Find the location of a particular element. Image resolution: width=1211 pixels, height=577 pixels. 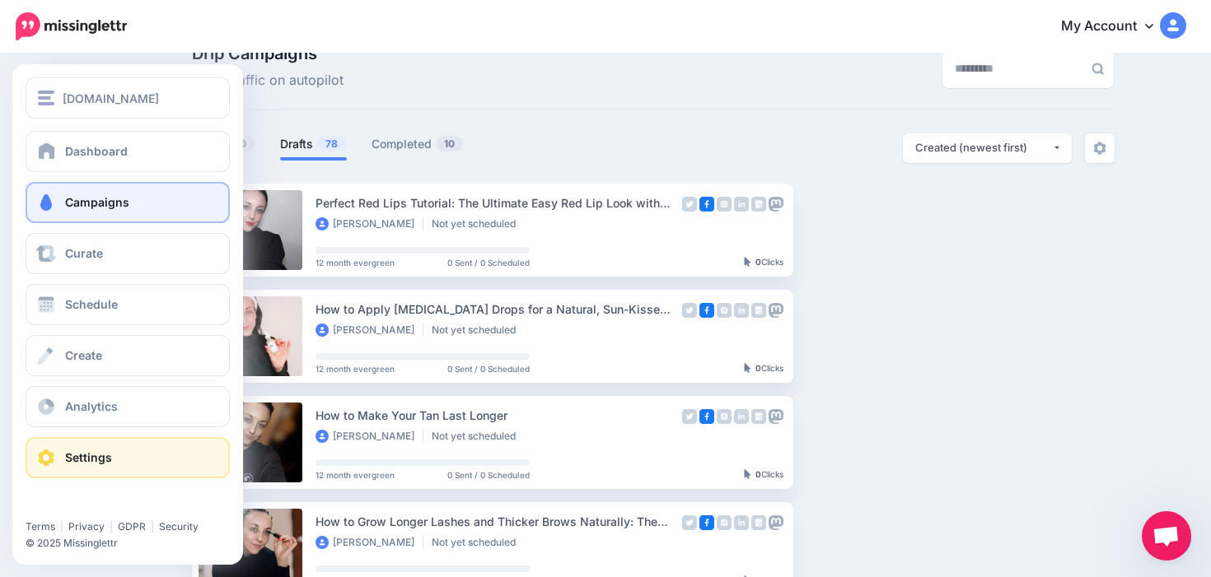

div: How to Make Your Tan Last Longer is located at coordinates (496, 415).